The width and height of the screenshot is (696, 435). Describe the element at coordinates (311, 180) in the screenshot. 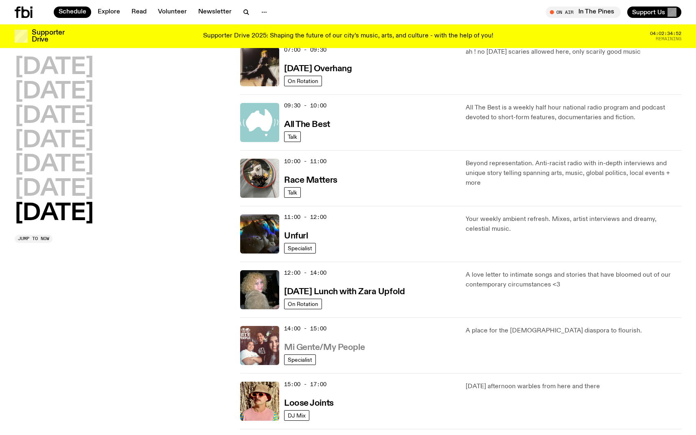

I see `h3: Race Matters` at that location.